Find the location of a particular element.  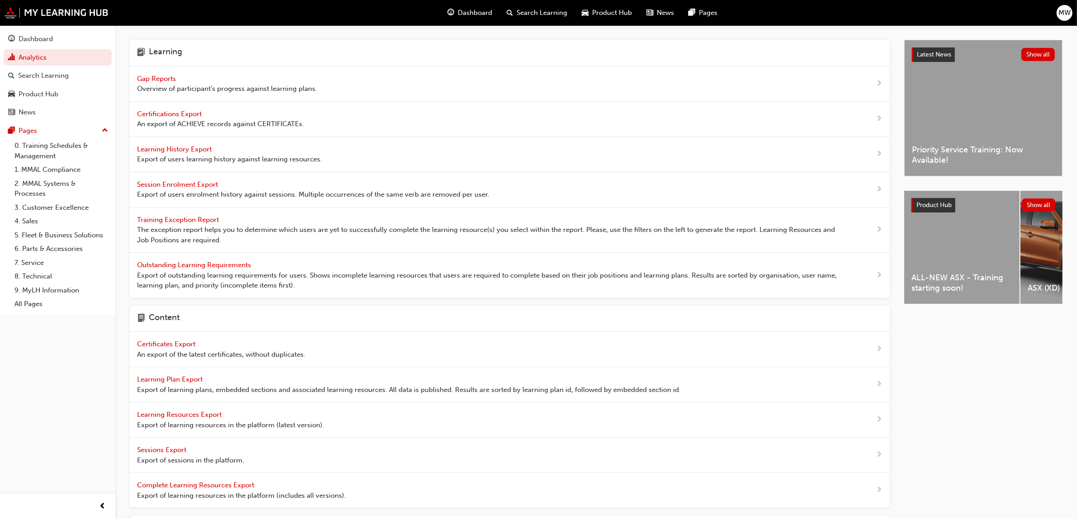

a: guage-iconDashboard is located at coordinates (470, 13).